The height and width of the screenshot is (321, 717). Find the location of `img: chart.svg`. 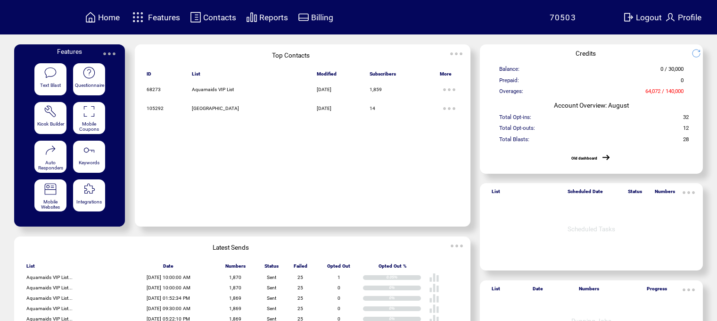

img: chart.svg is located at coordinates (252, 17).